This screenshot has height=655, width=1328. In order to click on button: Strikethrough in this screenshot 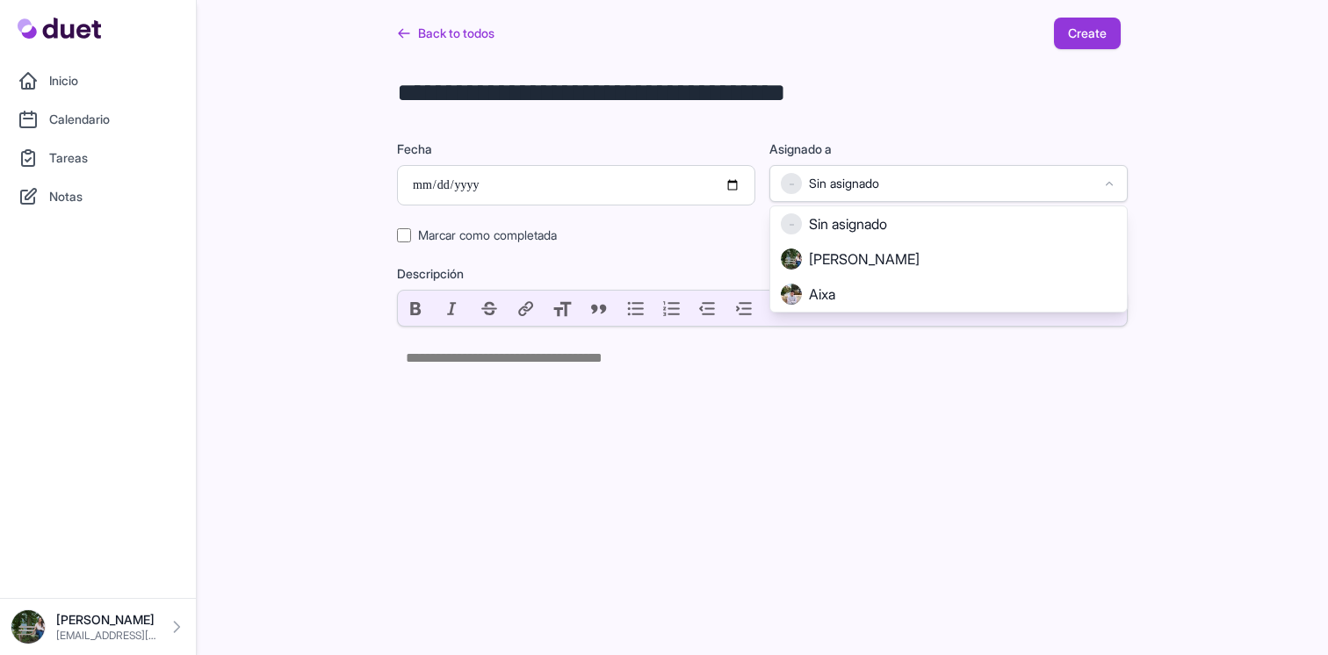, I will do `click(489, 308)`.